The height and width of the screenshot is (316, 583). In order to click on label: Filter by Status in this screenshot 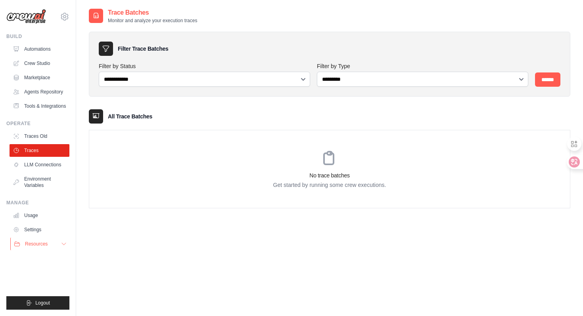, I will do `click(205, 66)`.